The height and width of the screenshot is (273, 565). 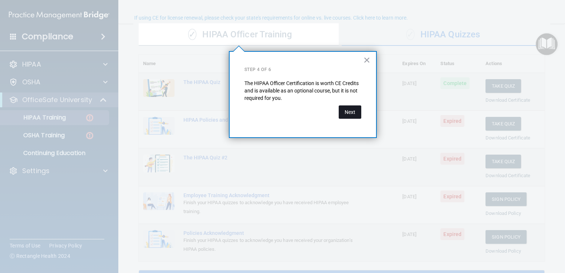 What do you see at coordinates (240, 35) in the screenshot?
I see `div: HIPAA Officer Training` at bounding box center [240, 35].